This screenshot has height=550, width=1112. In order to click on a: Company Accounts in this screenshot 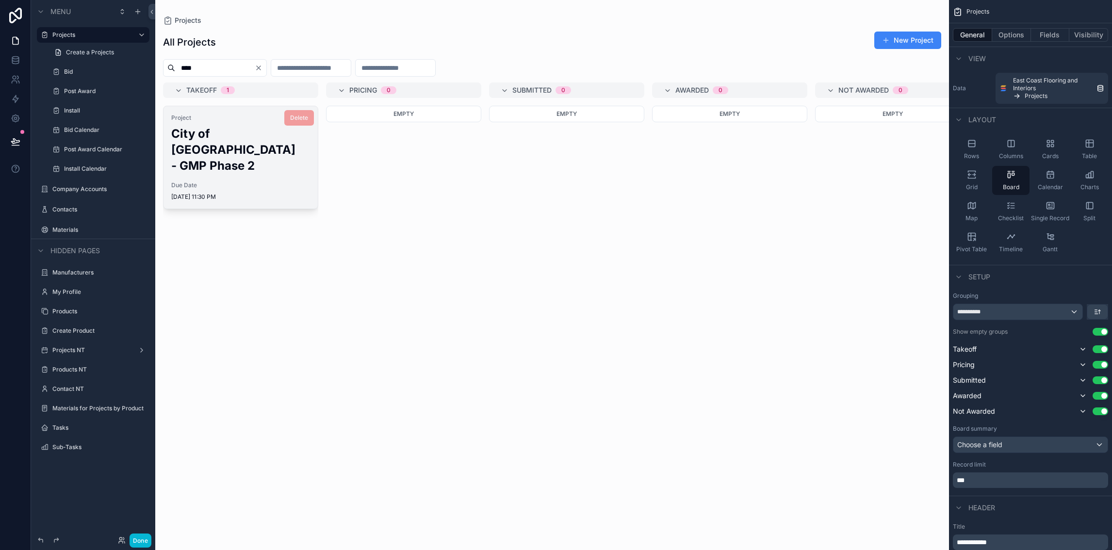, I will do `click(100, 189)`.